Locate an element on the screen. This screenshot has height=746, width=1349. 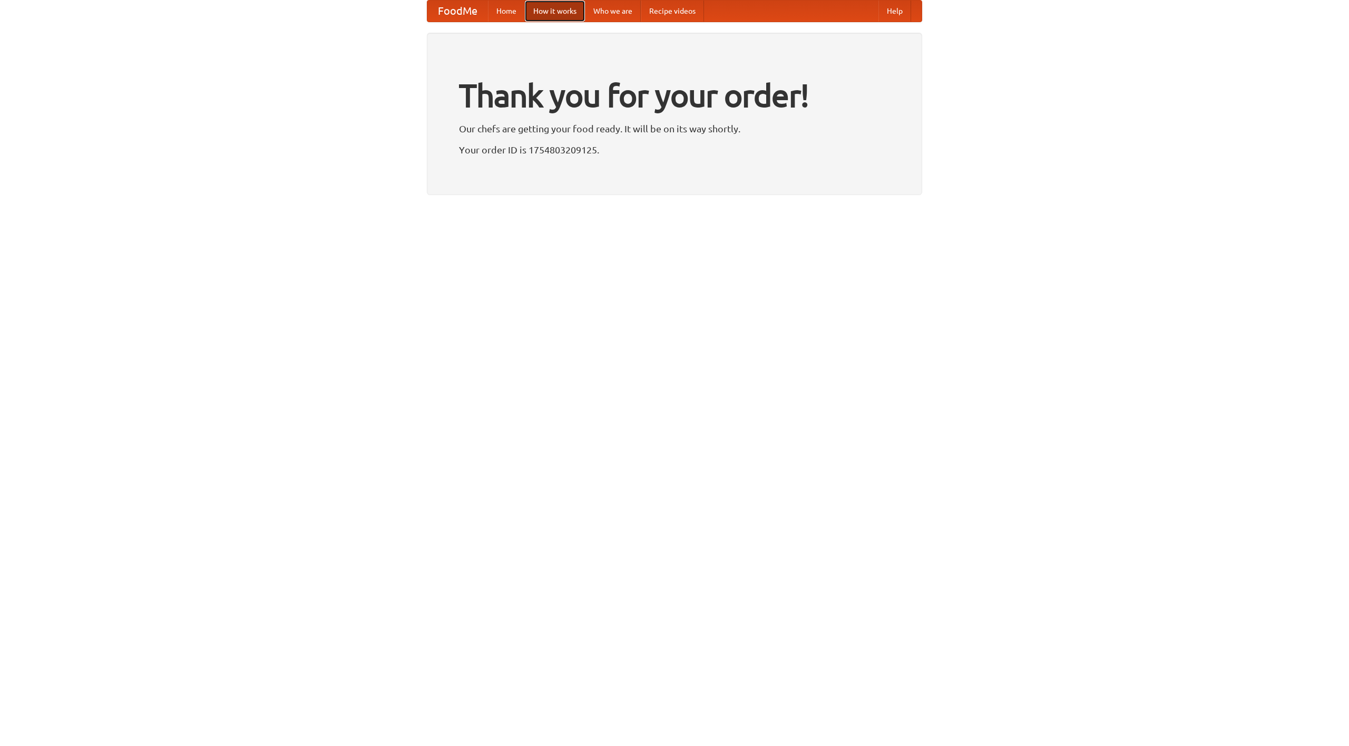
p: Our chefs are getting your food ready. It will be on its way shortly. is located at coordinates (675, 129).